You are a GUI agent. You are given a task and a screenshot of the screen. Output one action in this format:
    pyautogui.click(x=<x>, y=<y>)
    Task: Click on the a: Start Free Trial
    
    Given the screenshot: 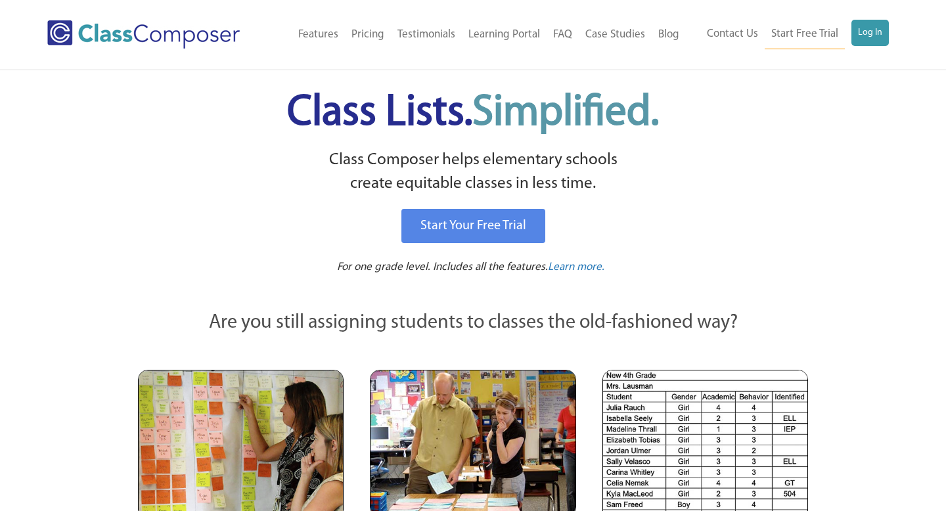 What is the action you would take?
    pyautogui.click(x=805, y=34)
    